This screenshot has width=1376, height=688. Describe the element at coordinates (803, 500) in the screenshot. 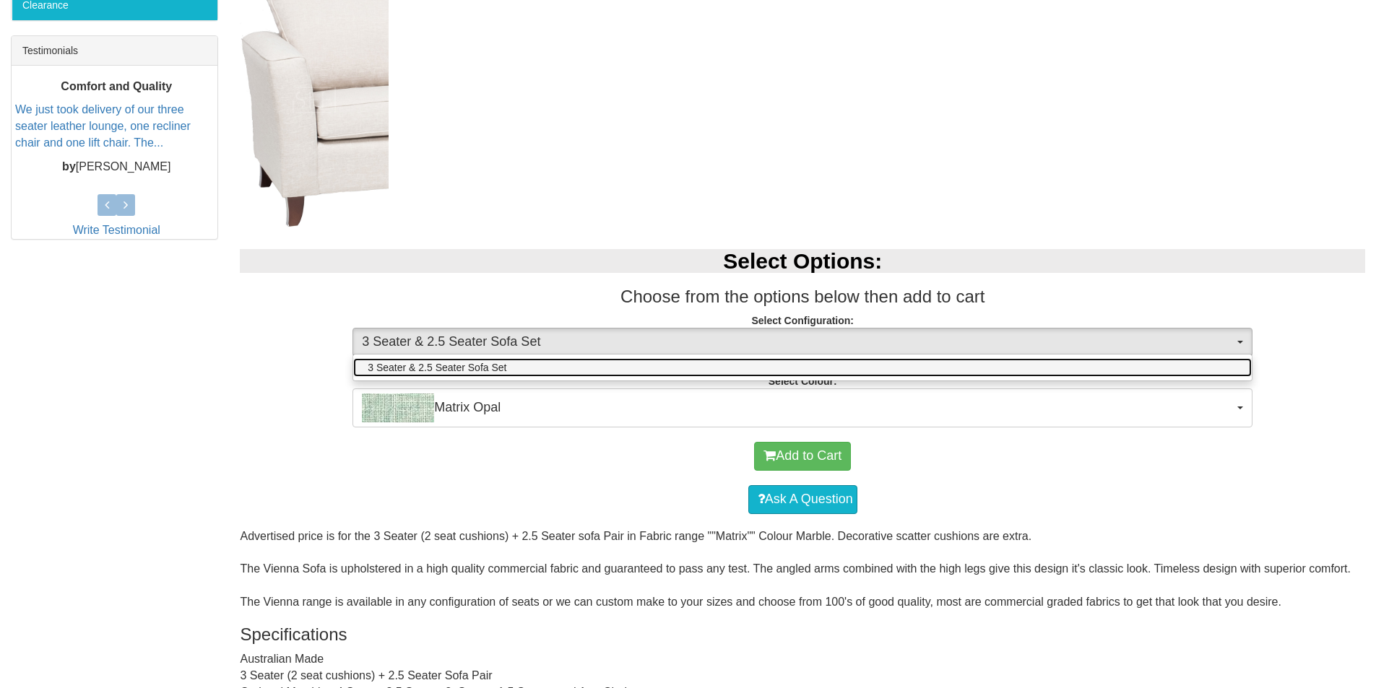

I see `a: Ask A Question` at that location.